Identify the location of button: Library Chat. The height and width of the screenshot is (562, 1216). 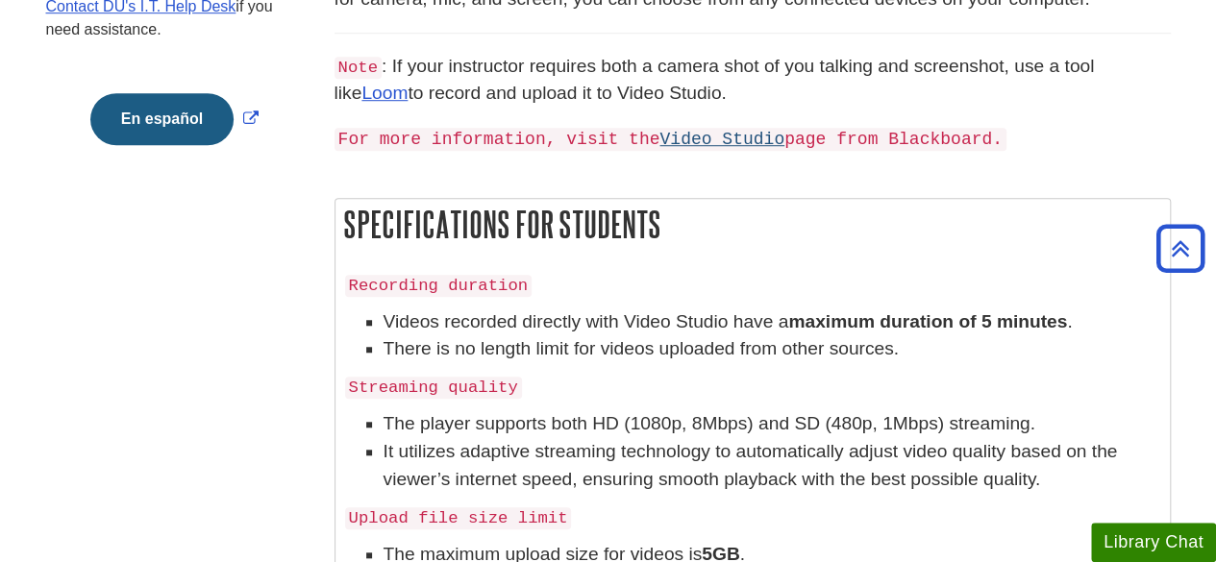
(1153, 542).